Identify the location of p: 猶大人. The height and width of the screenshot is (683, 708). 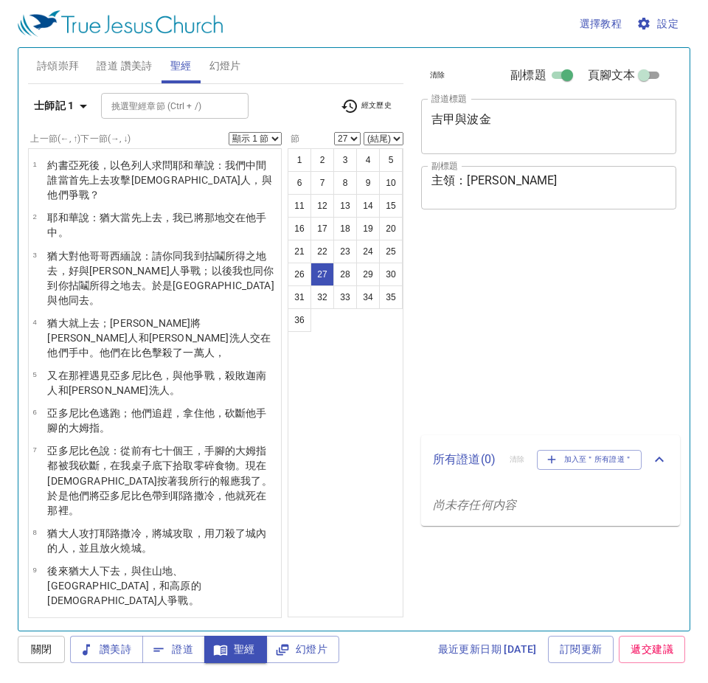
(162, 638).